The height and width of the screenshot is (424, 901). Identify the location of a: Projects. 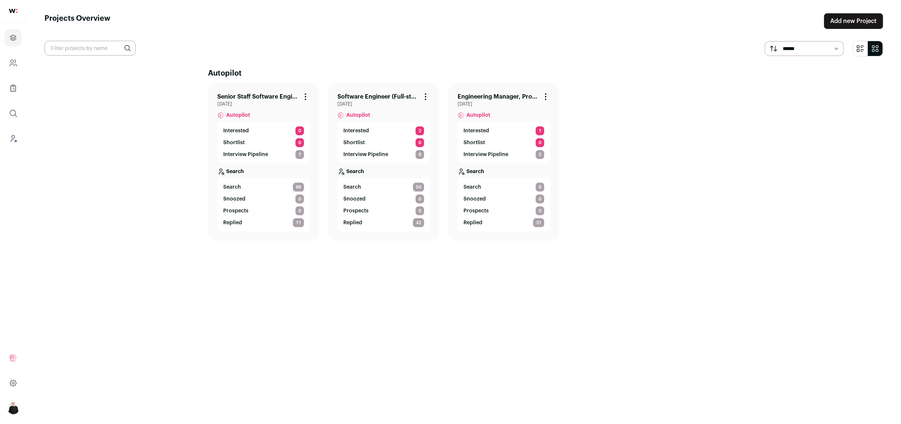
(13, 38).